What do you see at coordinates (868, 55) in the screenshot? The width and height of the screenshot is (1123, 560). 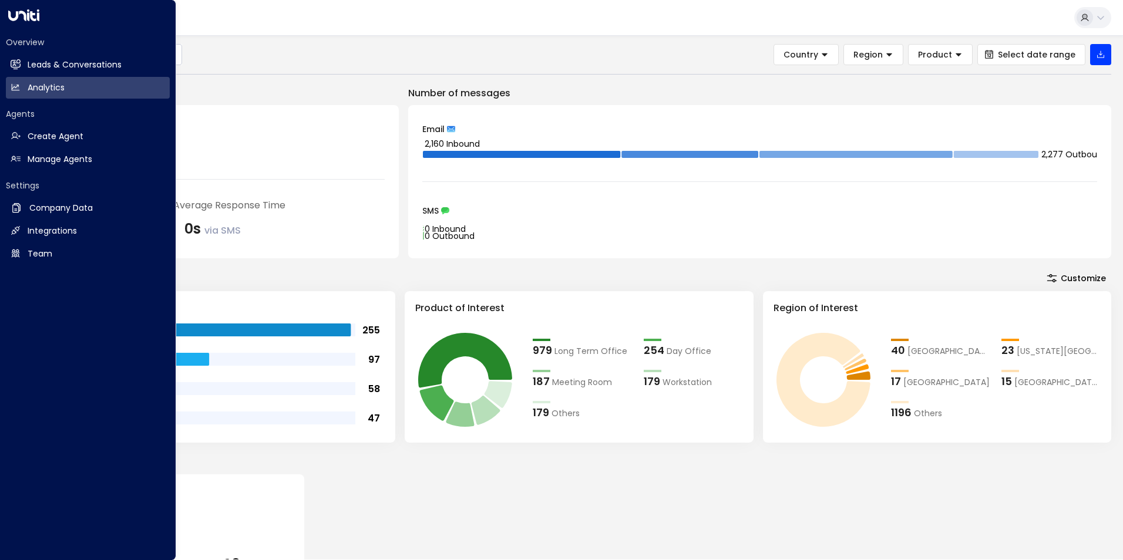 I see `span: Region` at bounding box center [868, 55].